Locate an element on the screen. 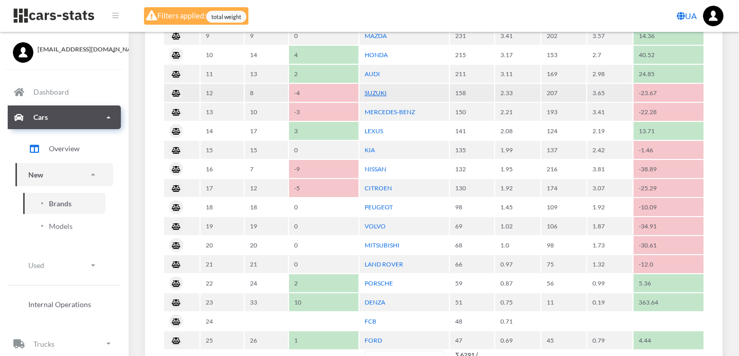 This screenshot has width=739, height=356. a: MITSUBISHI is located at coordinates (382, 245).